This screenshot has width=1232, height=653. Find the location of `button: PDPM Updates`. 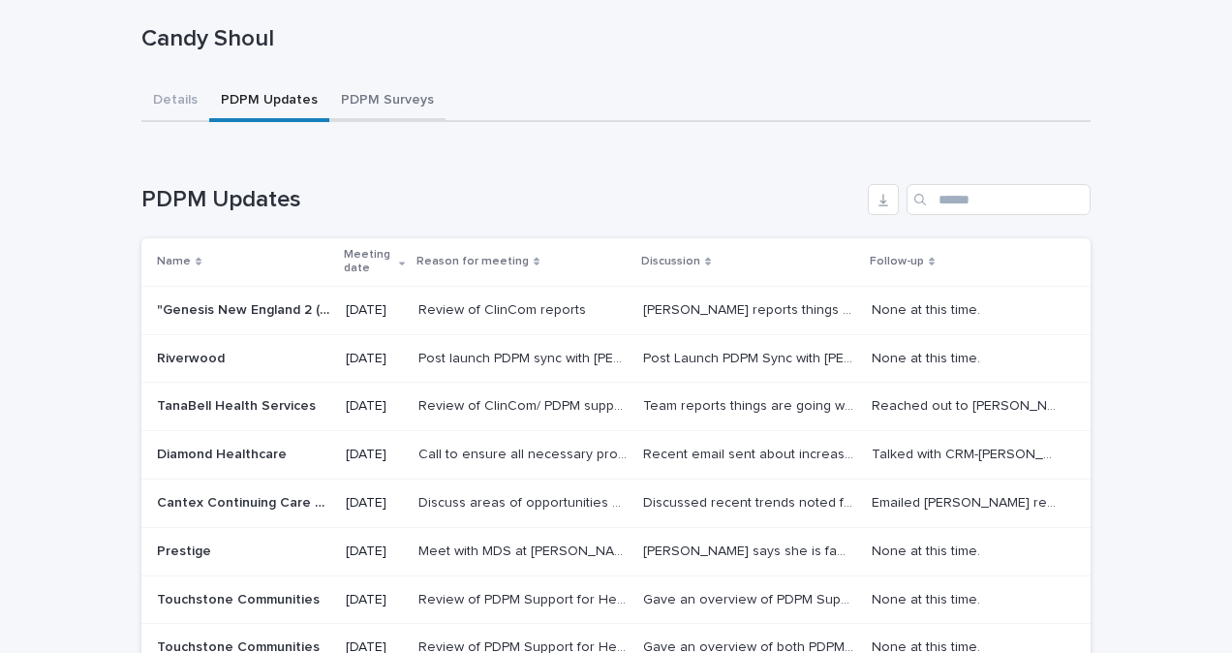

button: PDPM Updates is located at coordinates (269, 102).